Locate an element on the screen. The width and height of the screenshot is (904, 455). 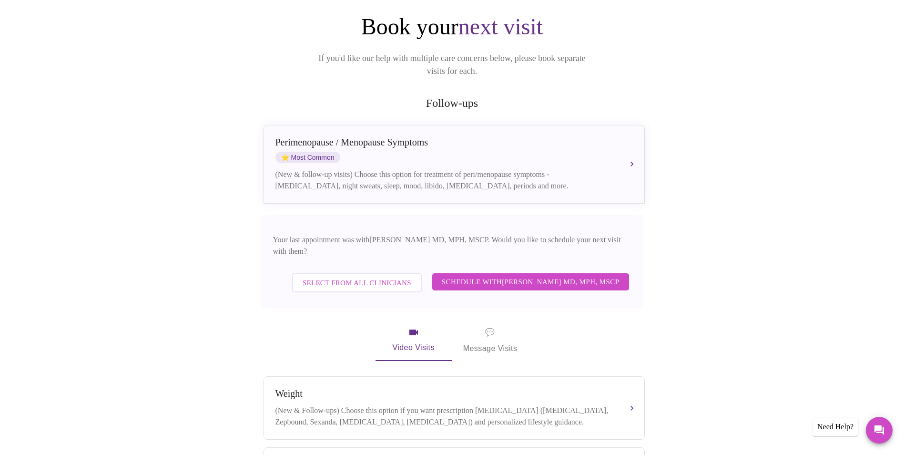
button: Messages is located at coordinates (879, 430).